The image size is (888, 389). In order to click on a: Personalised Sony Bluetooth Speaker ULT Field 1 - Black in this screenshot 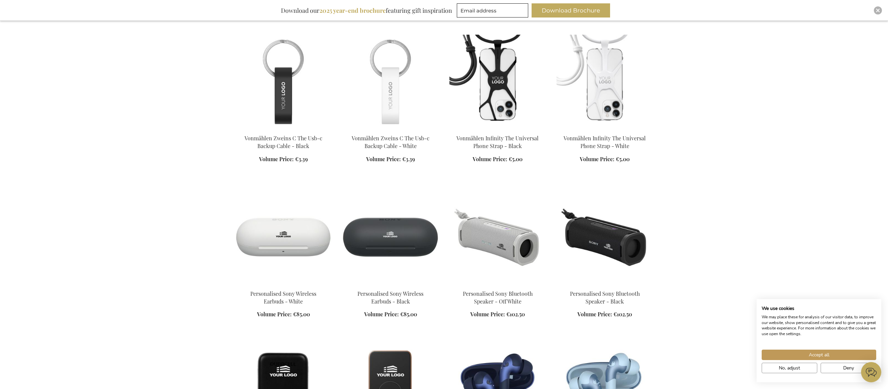, I will do `click(605, 285)`.